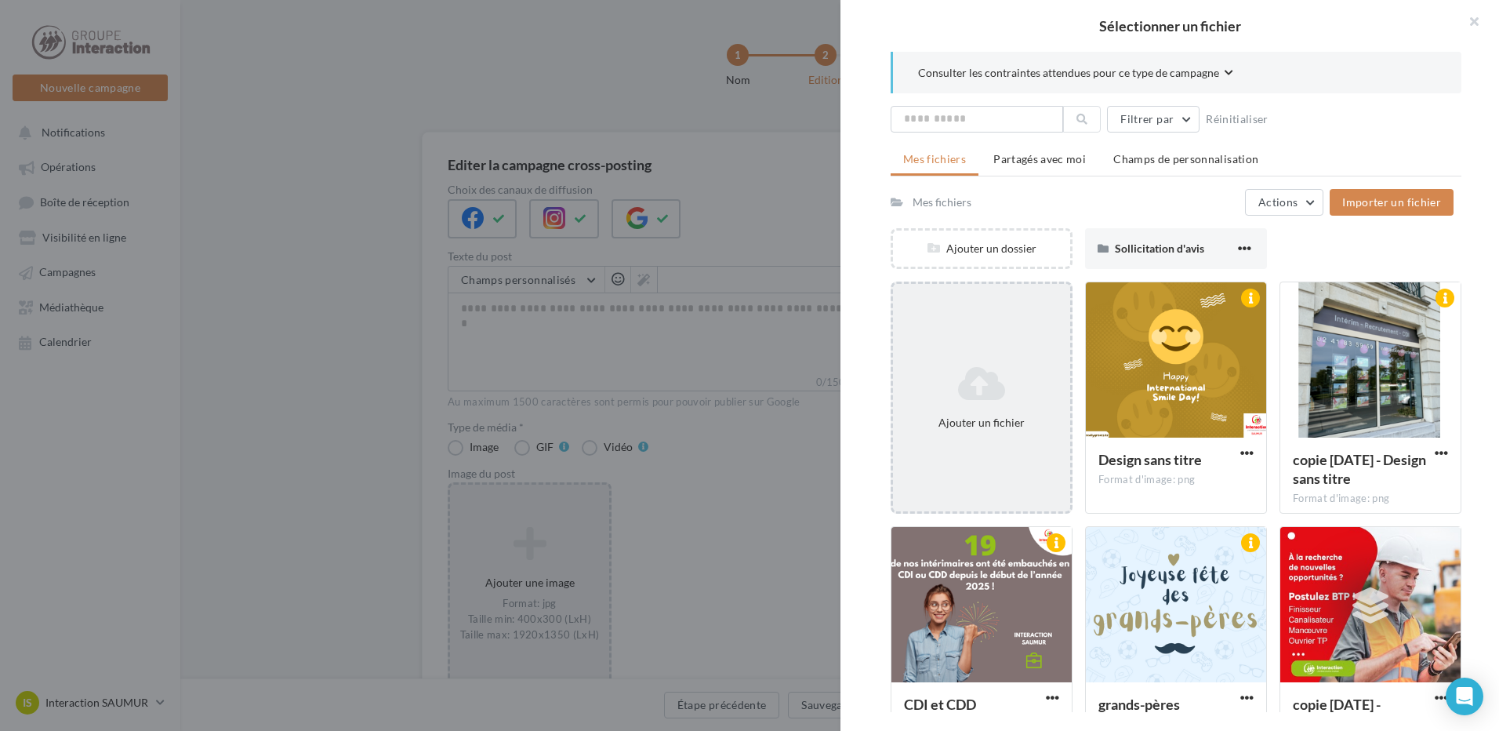 The image size is (1499, 731). I want to click on span: Importer un fichier, so click(1391, 201).